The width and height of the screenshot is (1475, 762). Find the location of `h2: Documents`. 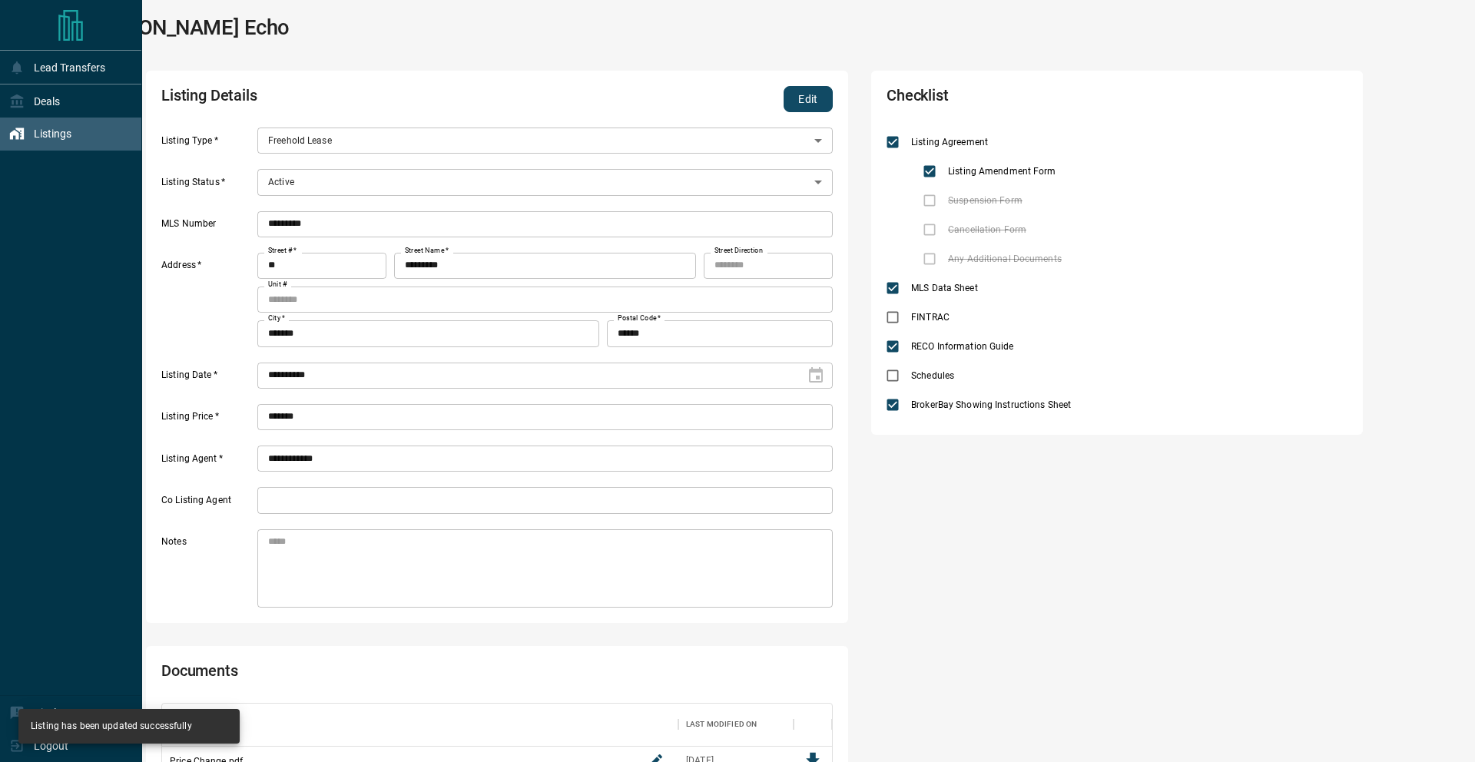

h2: Documents is located at coordinates (363, 674).